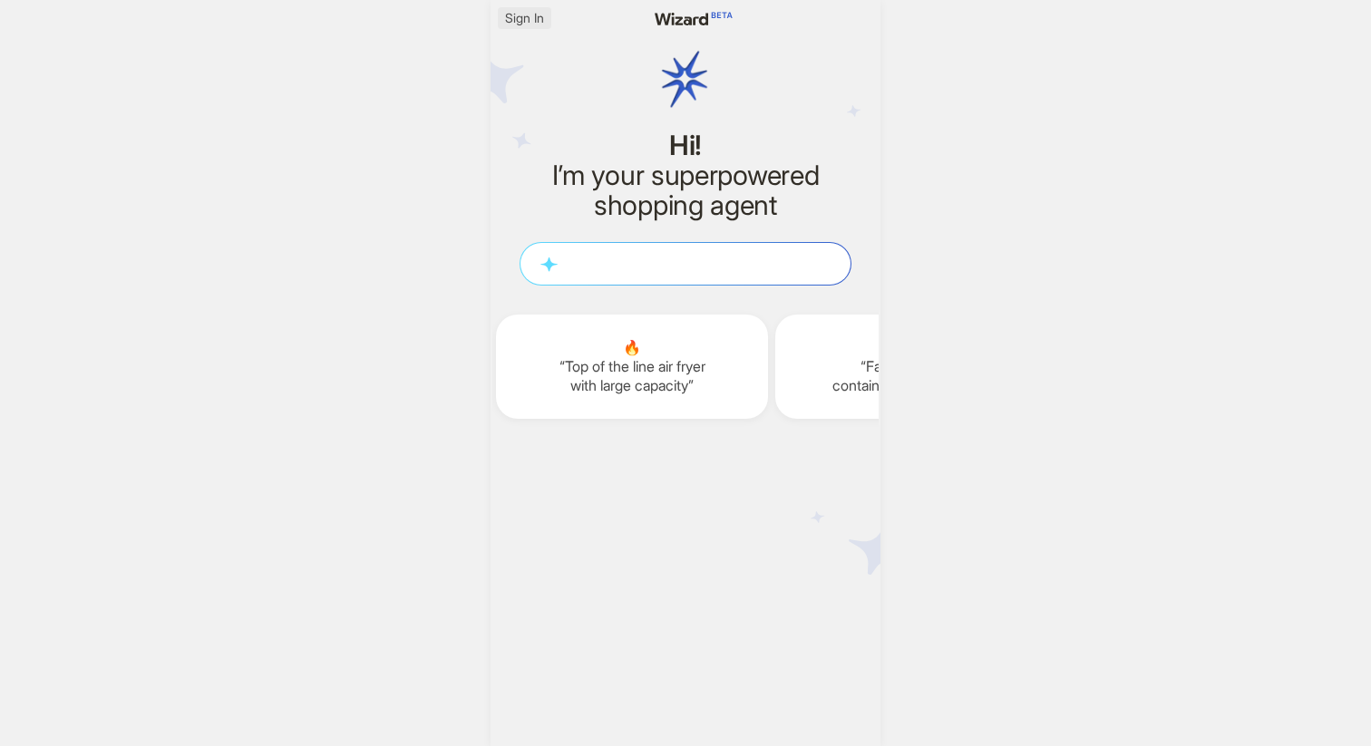  Describe the element at coordinates (911, 366) in the screenshot. I see `div: 🧼Face wash that contains hyaluronic acid` at that location.